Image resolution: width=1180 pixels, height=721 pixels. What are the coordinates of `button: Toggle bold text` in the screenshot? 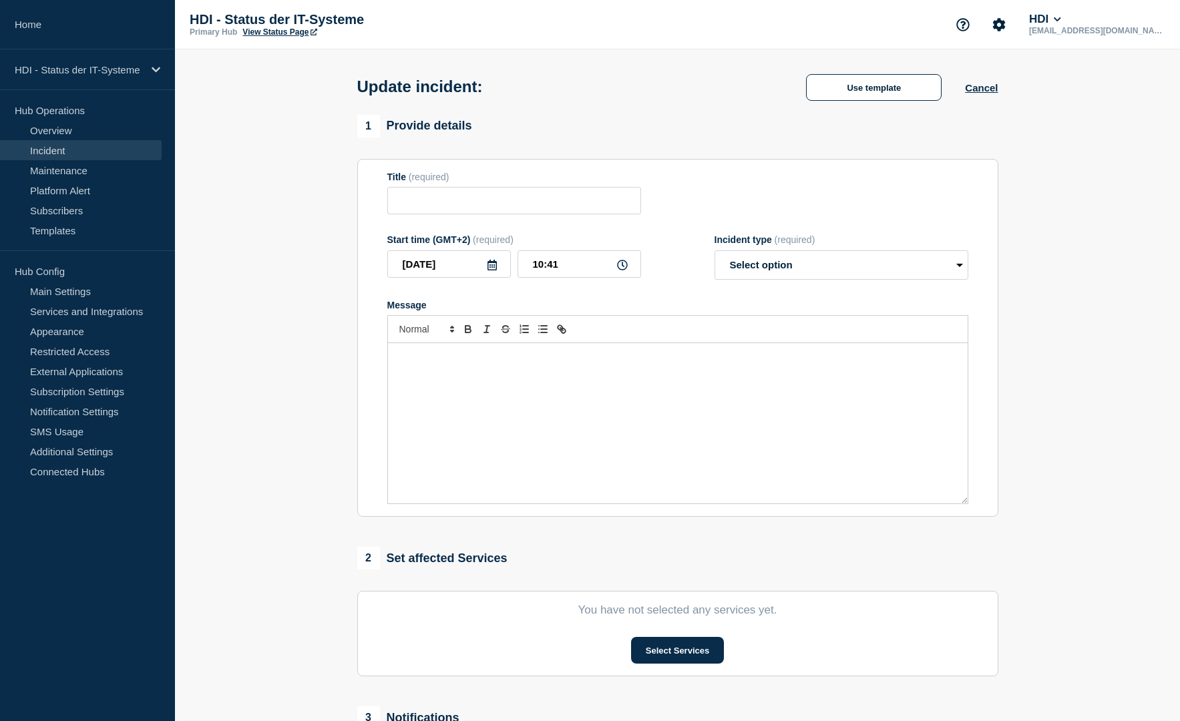 It's located at (468, 329).